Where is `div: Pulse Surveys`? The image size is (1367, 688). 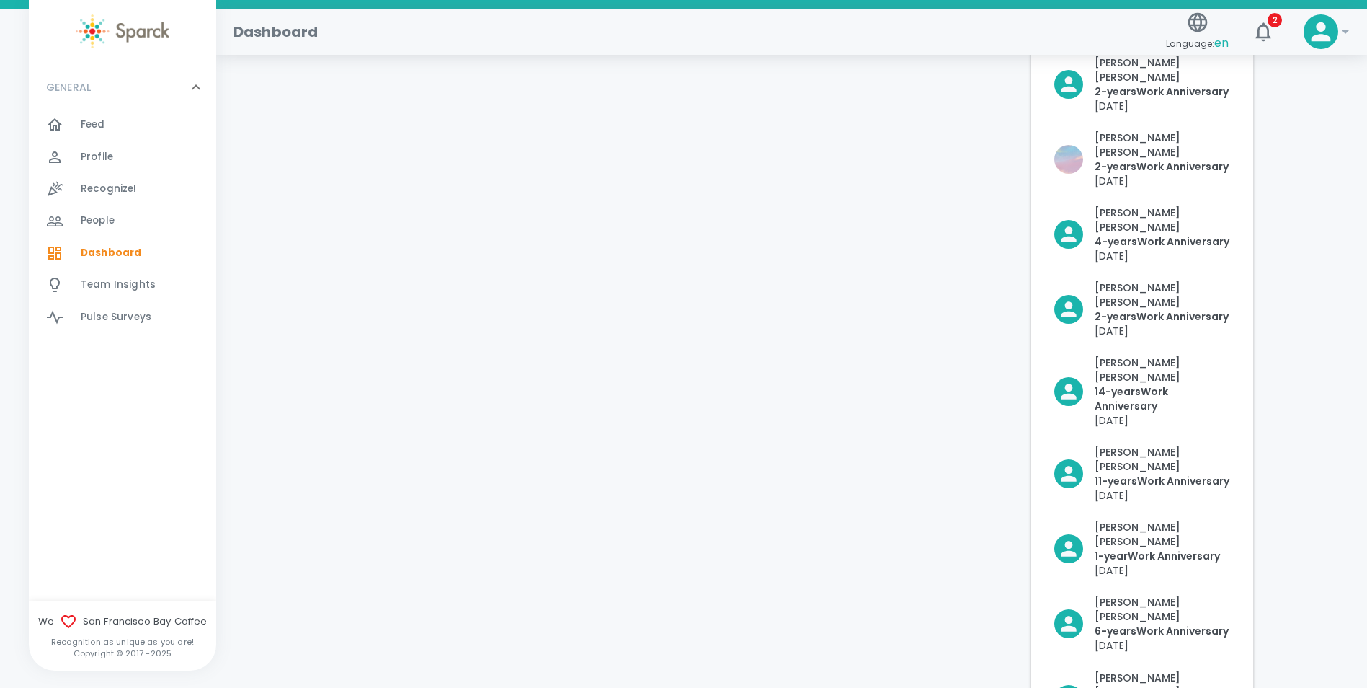
div: Pulse Surveys is located at coordinates (123, 317).